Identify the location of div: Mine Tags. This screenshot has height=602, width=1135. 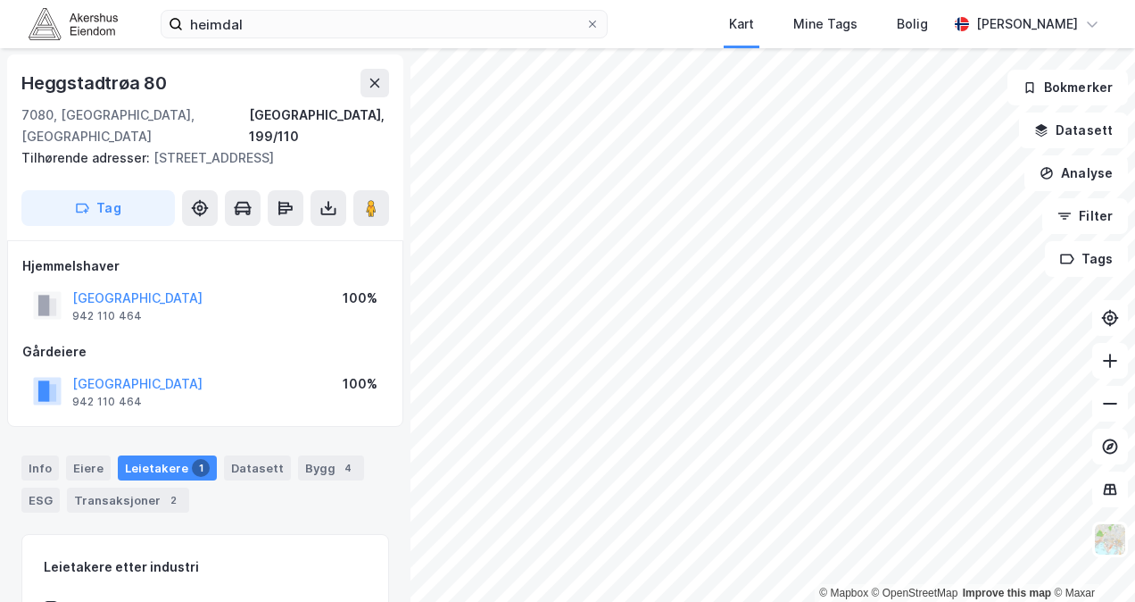
(826, 24).